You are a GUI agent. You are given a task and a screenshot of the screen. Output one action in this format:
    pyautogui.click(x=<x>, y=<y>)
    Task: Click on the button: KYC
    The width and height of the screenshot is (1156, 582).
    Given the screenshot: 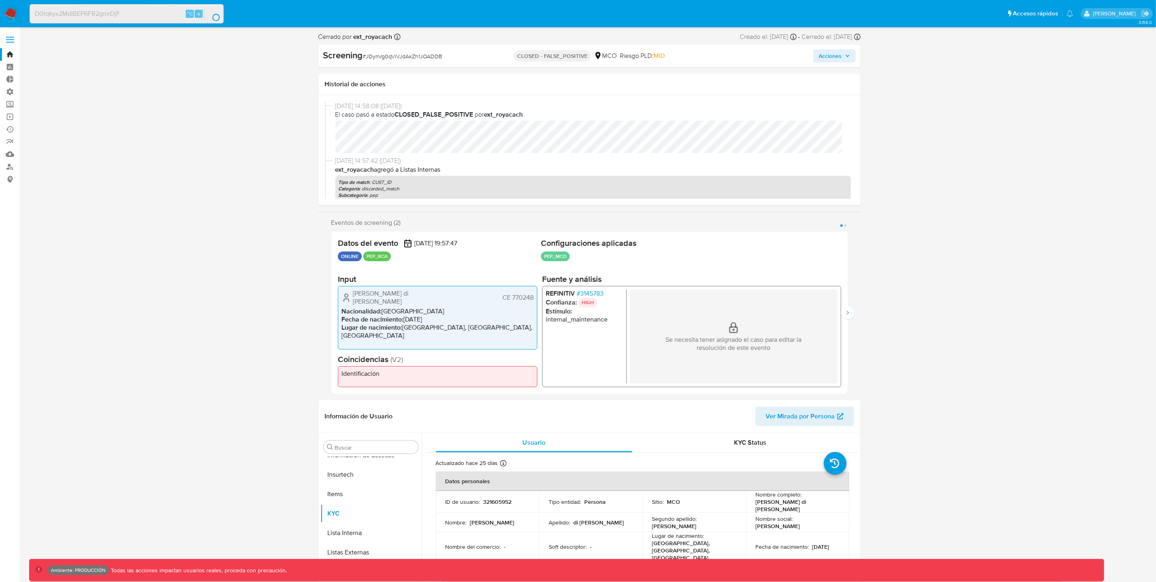 What is the action you would take?
    pyautogui.click(x=371, y=513)
    